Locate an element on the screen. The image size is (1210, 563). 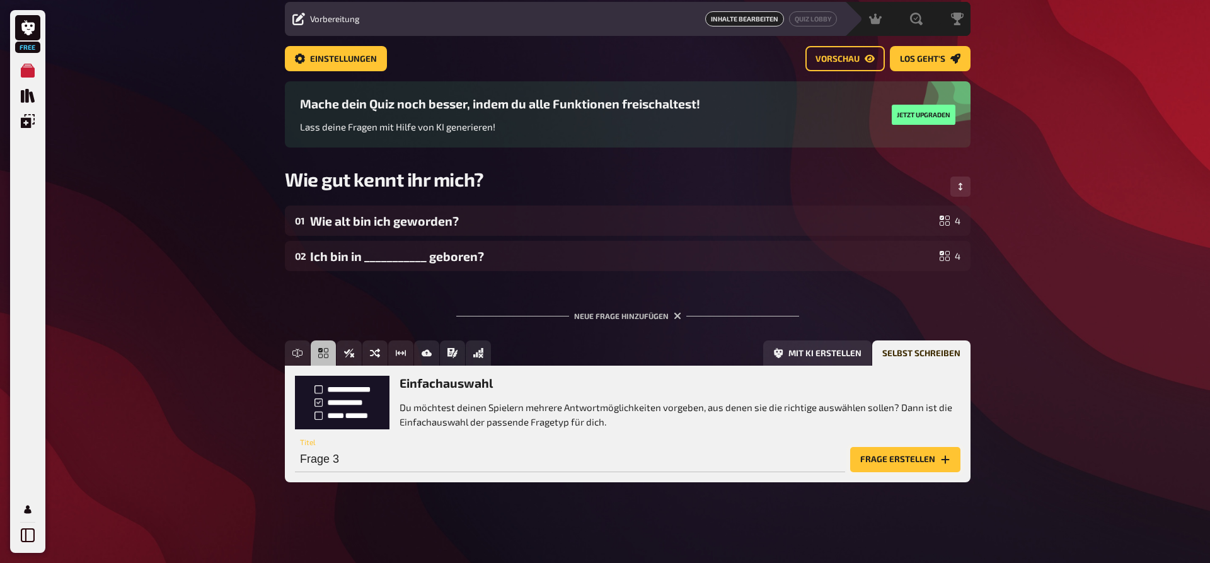
span: Vorschau is located at coordinates (838, 59).